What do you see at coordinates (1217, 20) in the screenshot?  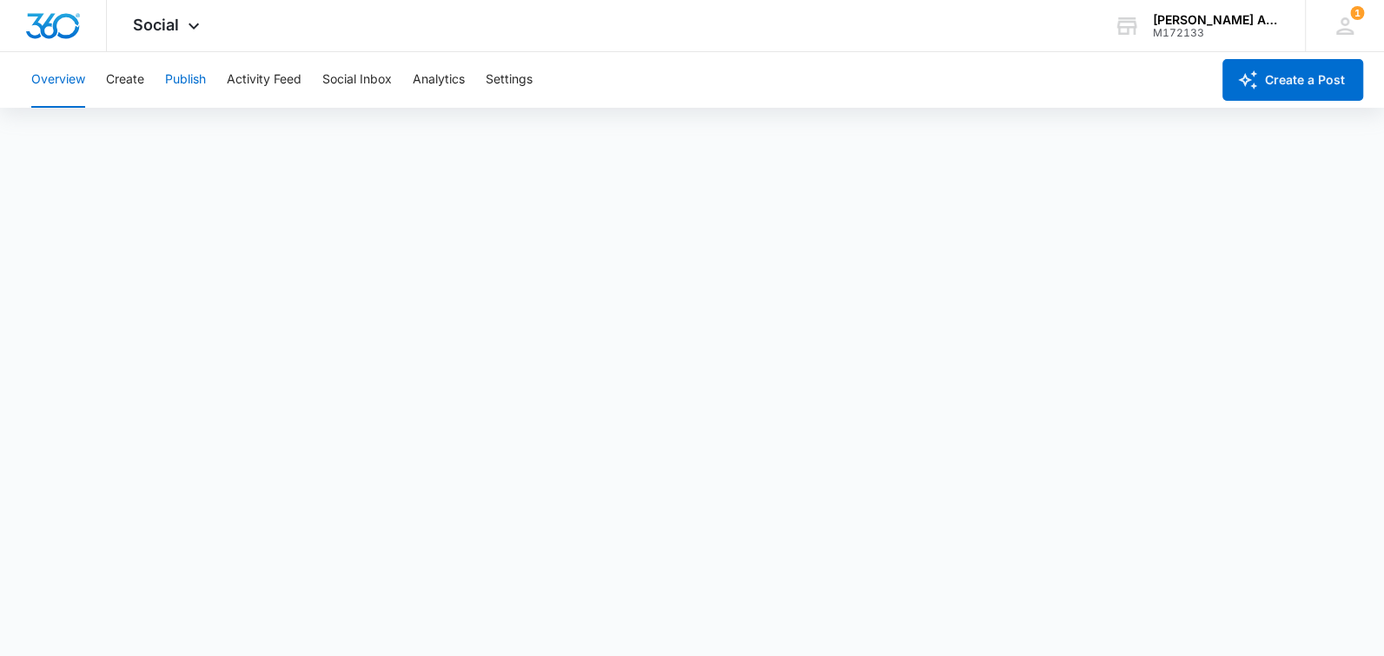 I see `div: account name` at bounding box center [1217, 20].